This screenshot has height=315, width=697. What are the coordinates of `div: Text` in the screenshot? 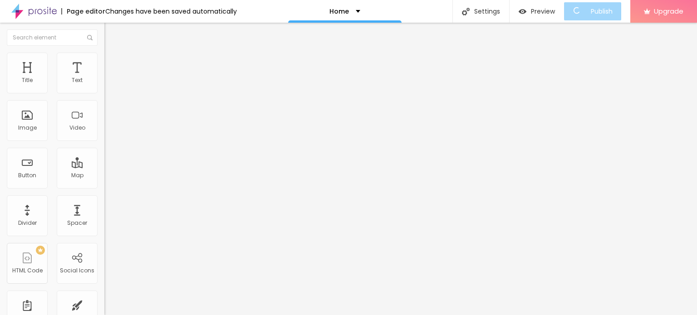 It's located at (77, 80).